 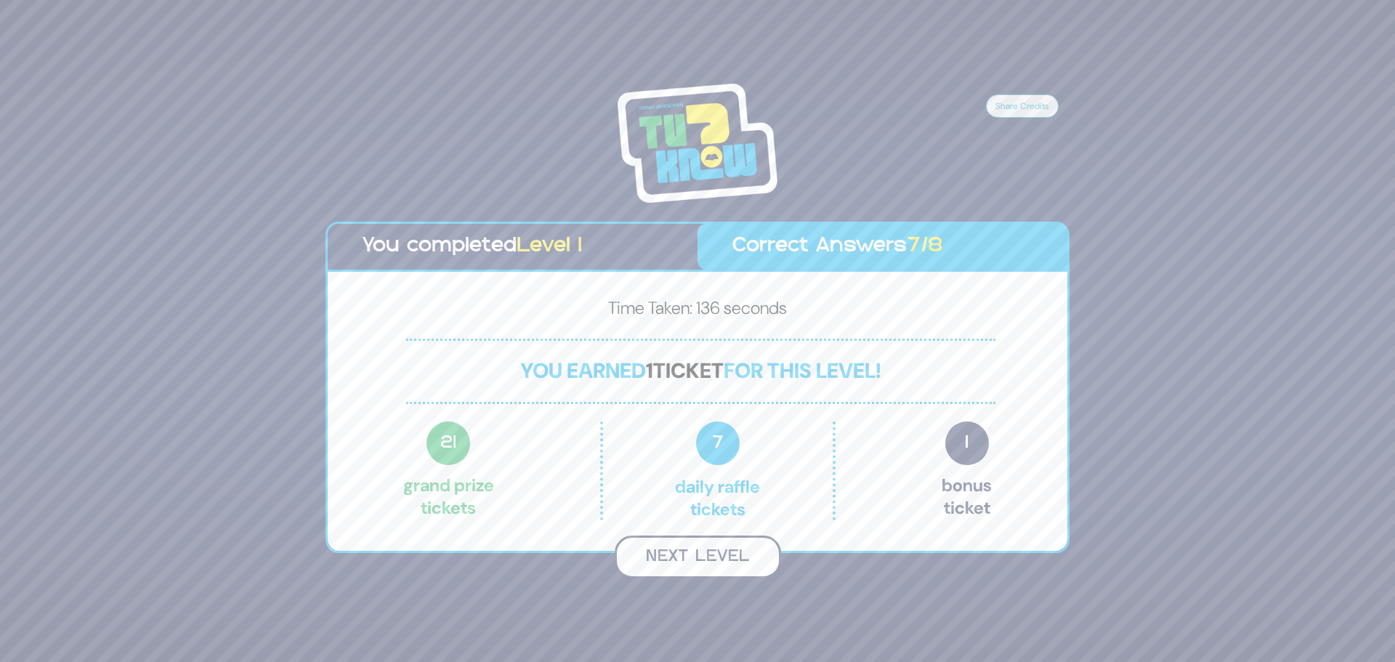 I want to click on span: Level 1, so click(x=549, y=246).